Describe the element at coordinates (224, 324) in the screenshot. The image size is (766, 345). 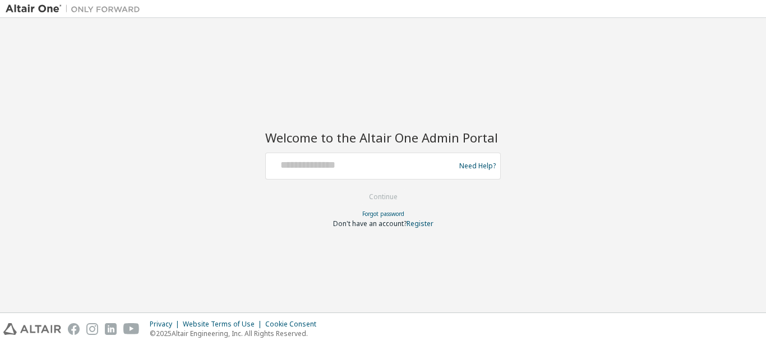
I see `div: Website Terms of Use` at that location.